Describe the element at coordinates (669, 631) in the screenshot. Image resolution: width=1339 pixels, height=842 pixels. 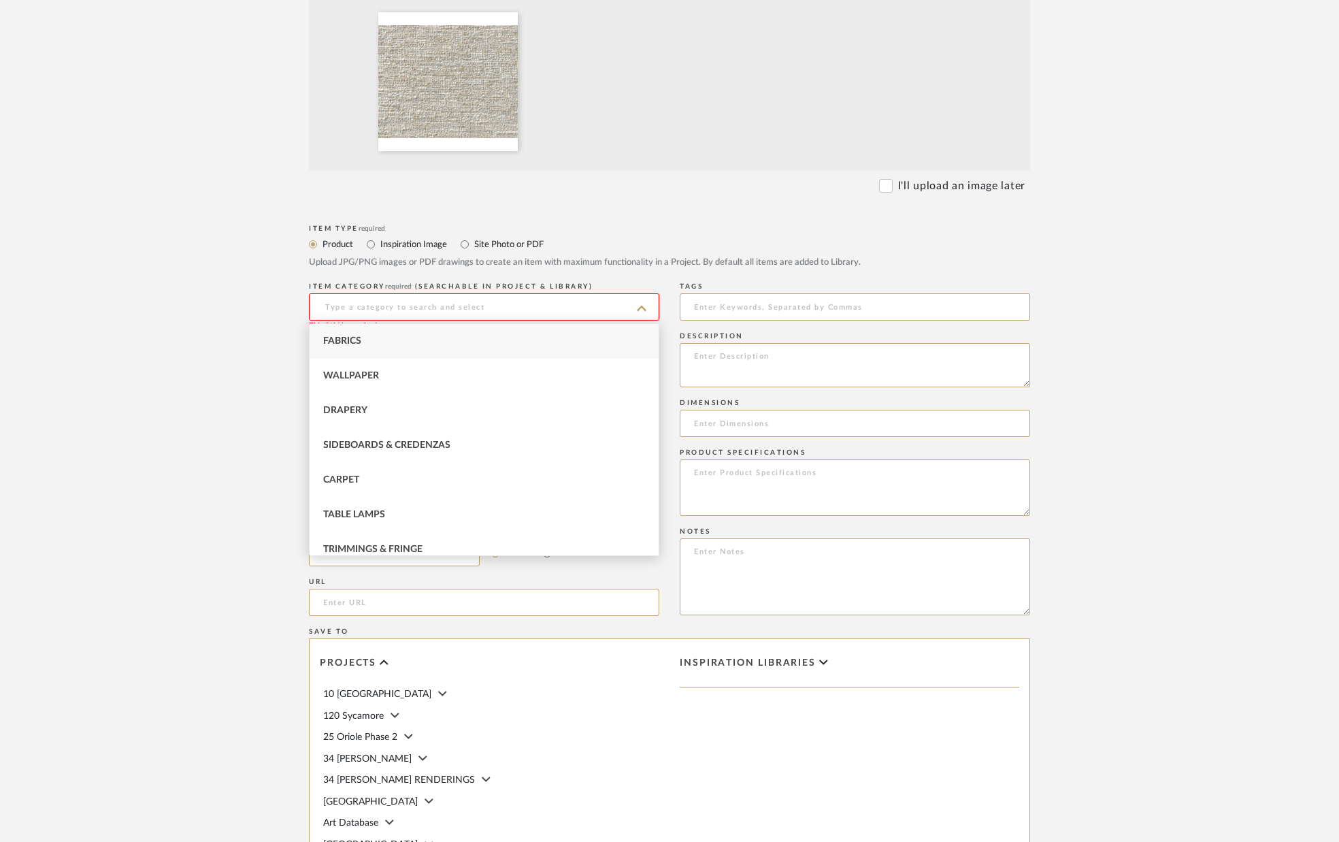
I see `div: Save To` at that location.